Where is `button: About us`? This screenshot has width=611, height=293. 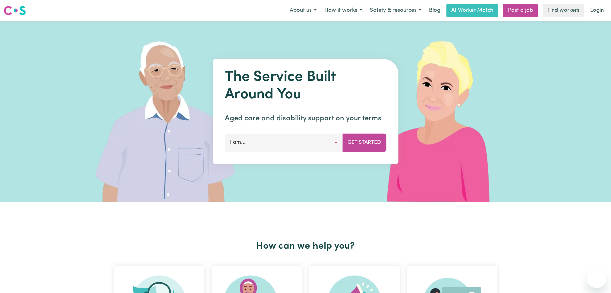 button: About us is located at coordinates (303, 11).